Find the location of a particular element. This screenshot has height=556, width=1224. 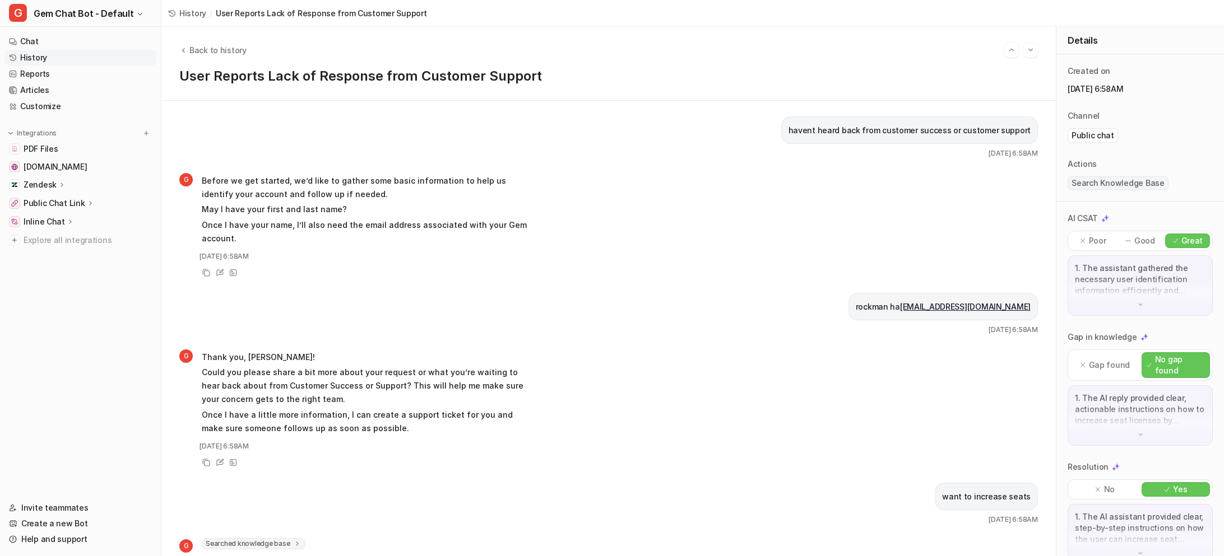

a: PDF FilesPDF Files is located at coordinates (80, 149).